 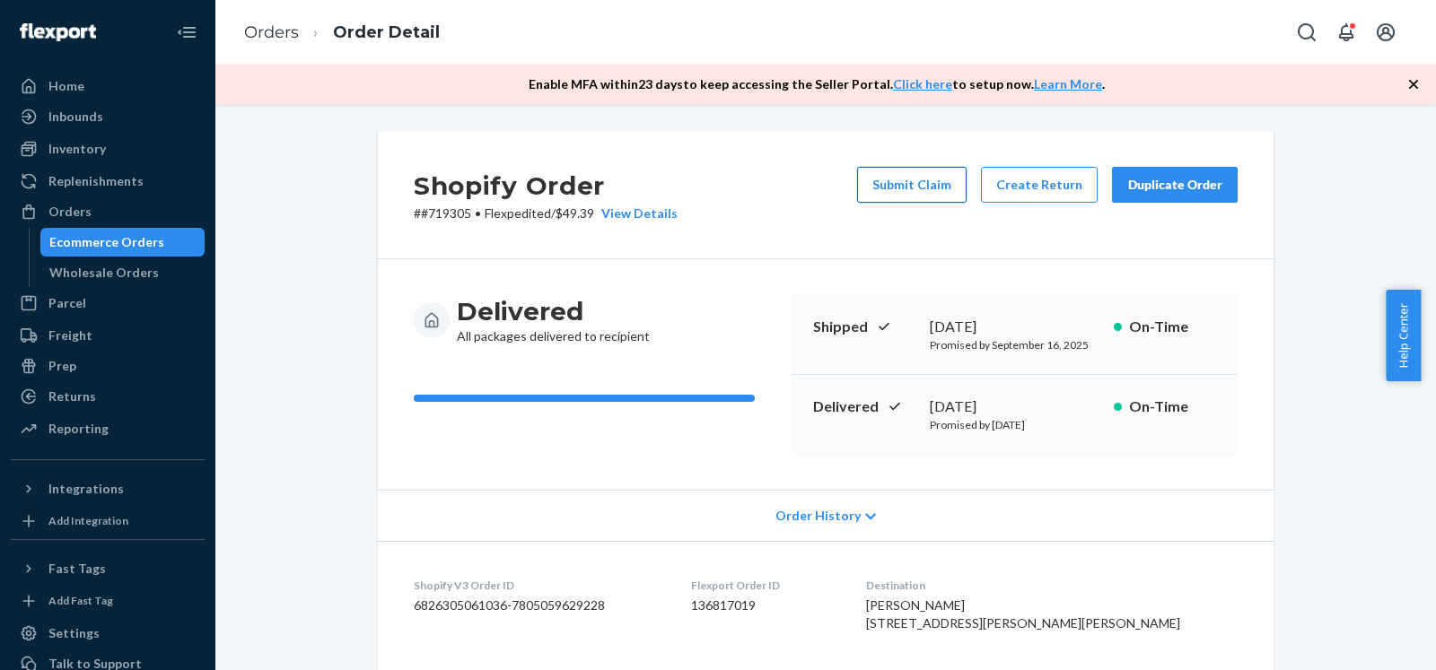 What do you see at coordinates (74, 634) in the screenshot?
I see `div: Settings` at bounding box center [74, 634].